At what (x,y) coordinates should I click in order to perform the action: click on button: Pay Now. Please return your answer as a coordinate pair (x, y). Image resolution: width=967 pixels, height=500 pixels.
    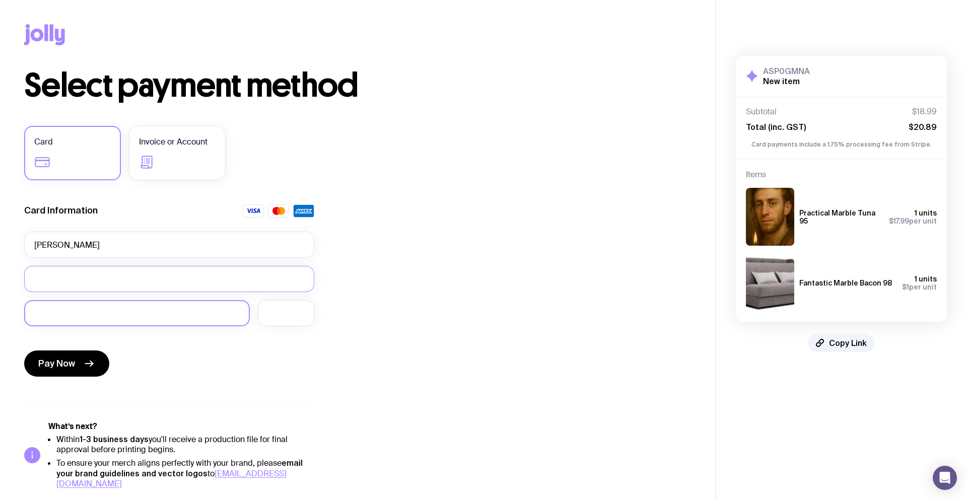
    Looking at the image, I should click on (66, 364).